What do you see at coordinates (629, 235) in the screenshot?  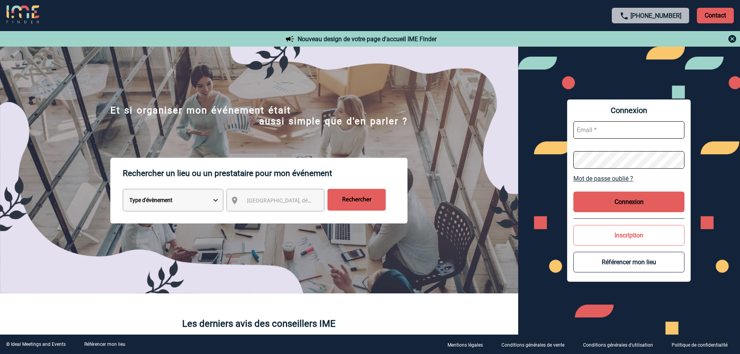 I see `button: Inscription` at bounding box center [629, 235].